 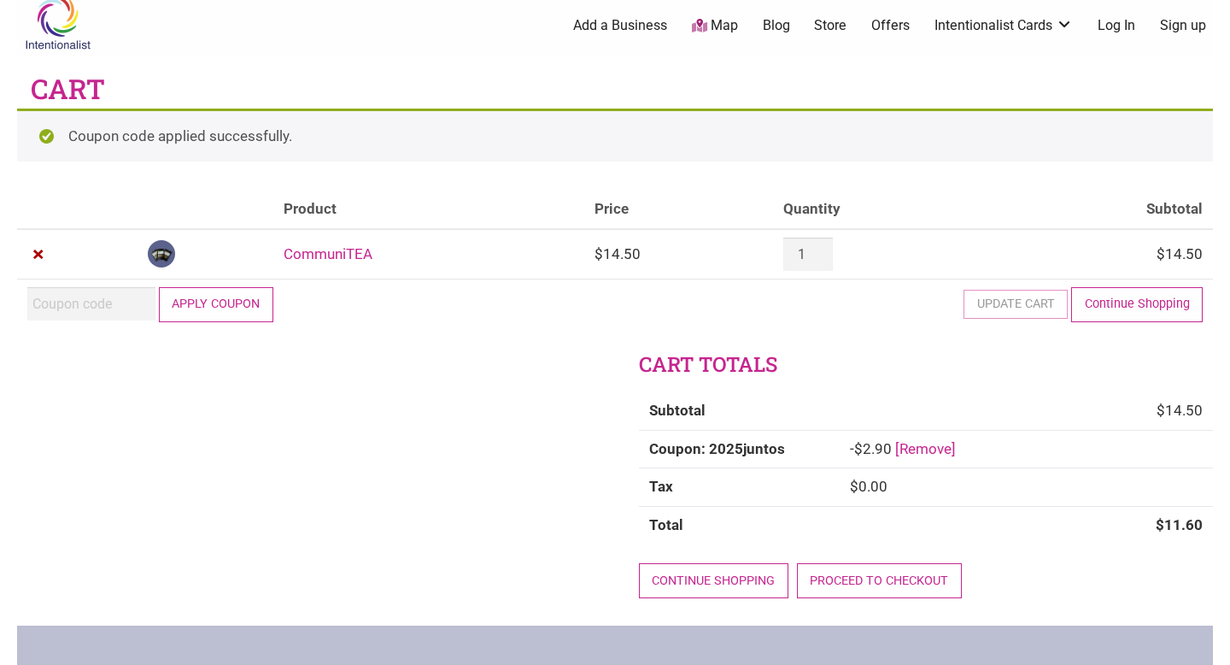 I want to click on div: Coupon code applied successfully., so click(x=615, y=135).